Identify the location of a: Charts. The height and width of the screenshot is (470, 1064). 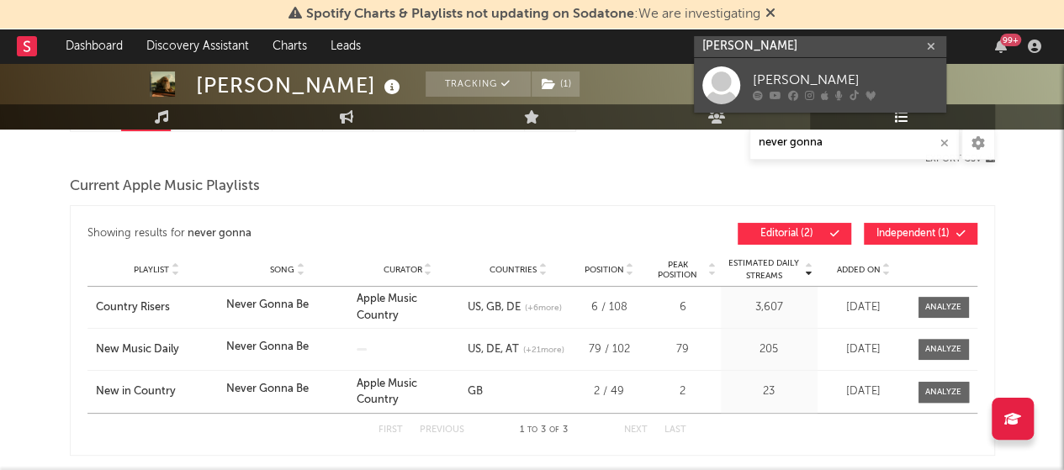
(289, 46).